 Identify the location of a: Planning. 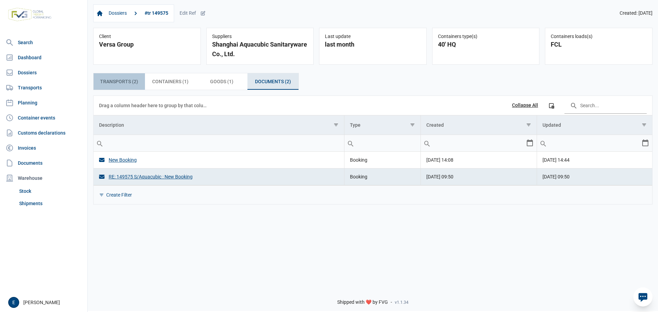
(44, 103).